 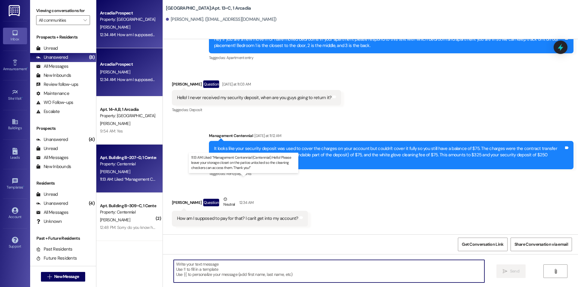 What do you see at coordinates (56, 258) in the screenshot?
I see `div: Future Residents` at bounding box center [56, 258].